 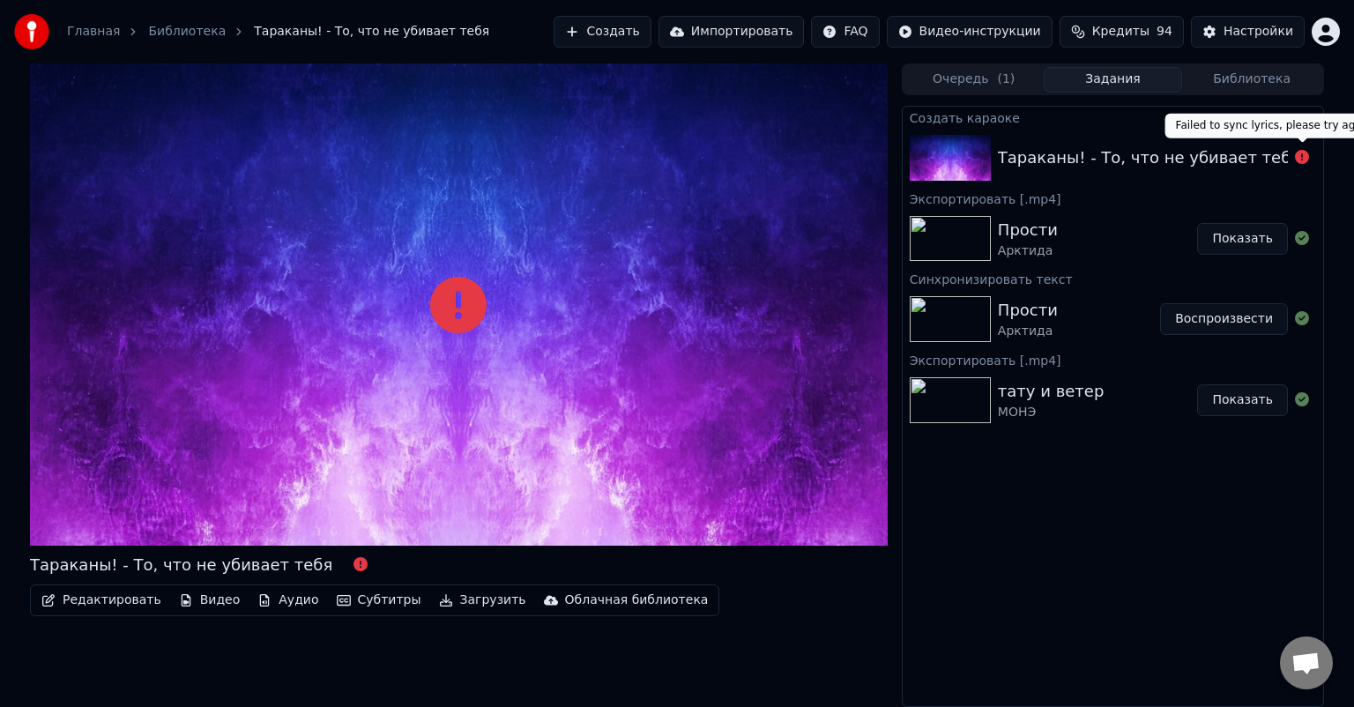 I want to click on button: Аудио, so click(x=287, y=600).